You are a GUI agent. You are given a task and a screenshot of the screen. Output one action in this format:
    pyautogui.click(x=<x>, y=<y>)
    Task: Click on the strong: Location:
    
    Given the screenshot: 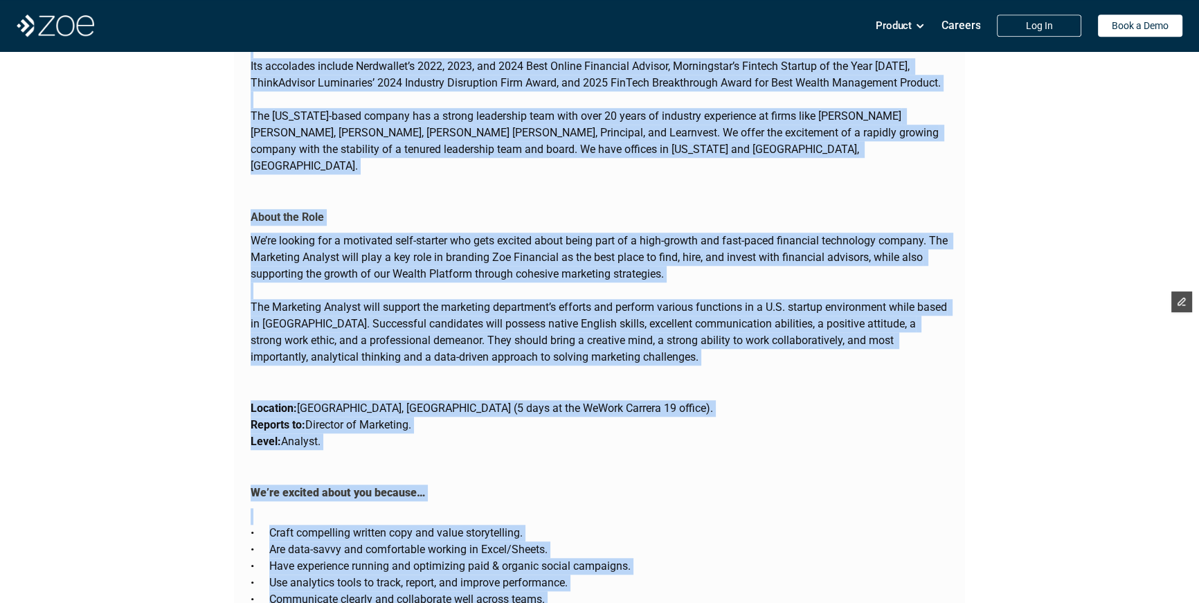 What is the action you would take?
    pyautogui.click(x=273, y=408)
    